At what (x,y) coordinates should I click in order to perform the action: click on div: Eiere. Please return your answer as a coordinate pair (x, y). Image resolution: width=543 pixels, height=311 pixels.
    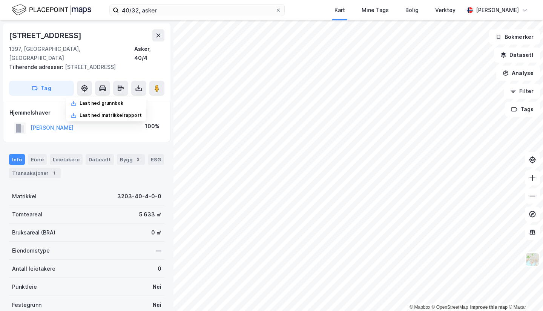
    Looking at the image, I should click on (37, 159).